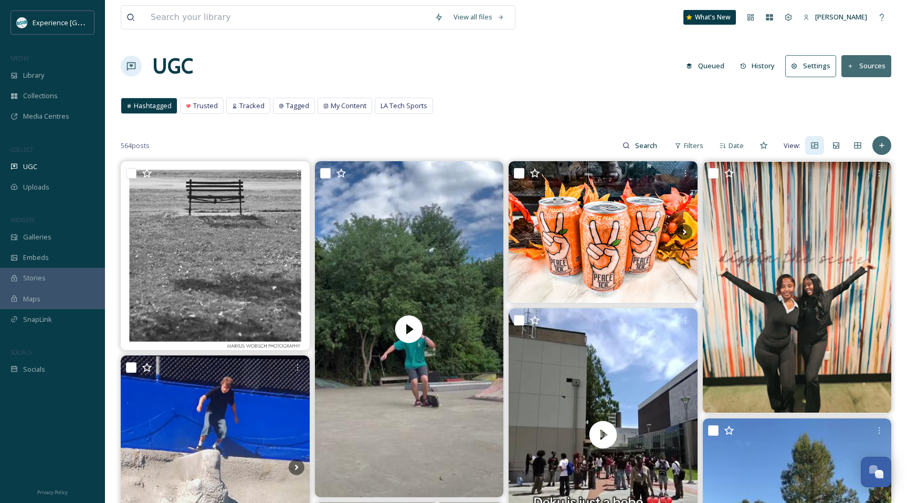 This screenshot has width=907, height=503. Describe the element at coordinates (22, 23) in the screenshot. I see `img: 24IZHUKKFBA4HCESFN4PRDEIEY.avif` at that location.